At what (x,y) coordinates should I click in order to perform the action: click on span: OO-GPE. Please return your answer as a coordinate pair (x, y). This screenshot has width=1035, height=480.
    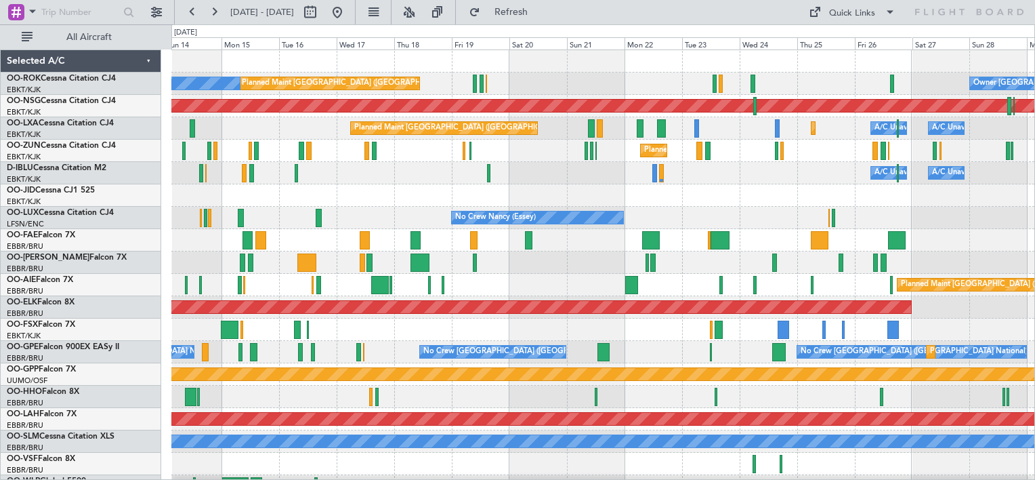
    Looking at the image, I should click on (22, 347).